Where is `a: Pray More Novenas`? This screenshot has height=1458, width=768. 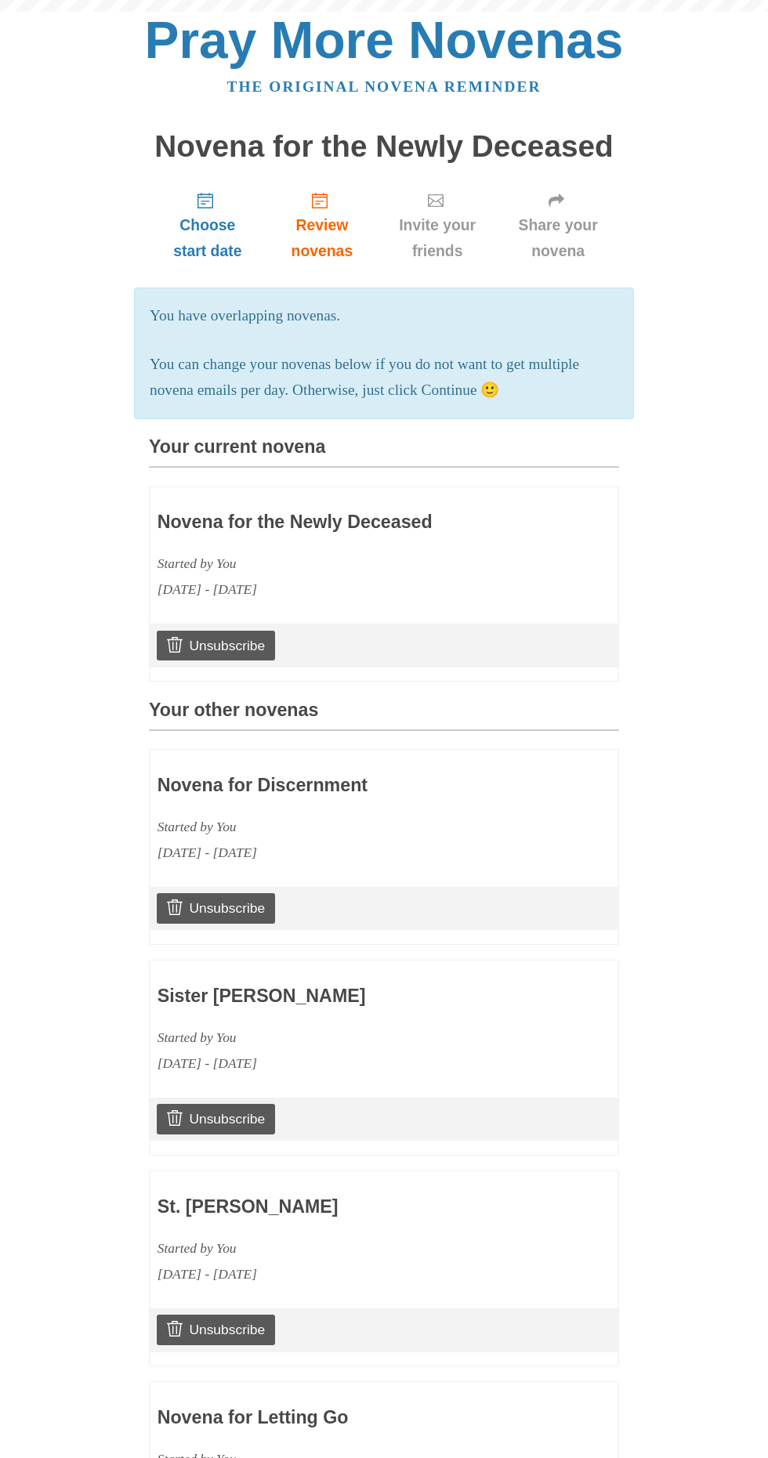 a: Pray More Novenas is located at coordinates (384, 40).